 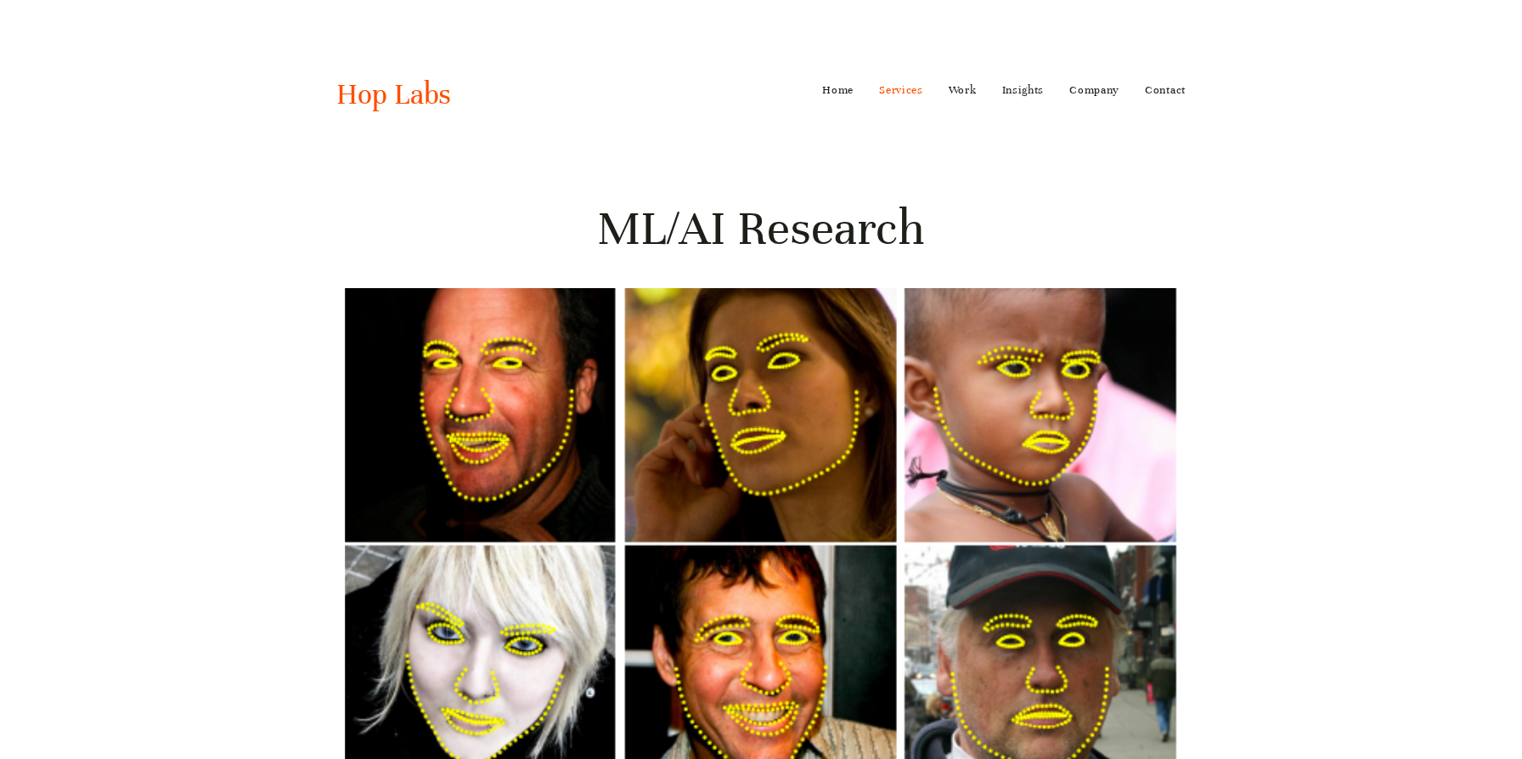 I want to click on a: Contact, so click(x=1165, y=90).